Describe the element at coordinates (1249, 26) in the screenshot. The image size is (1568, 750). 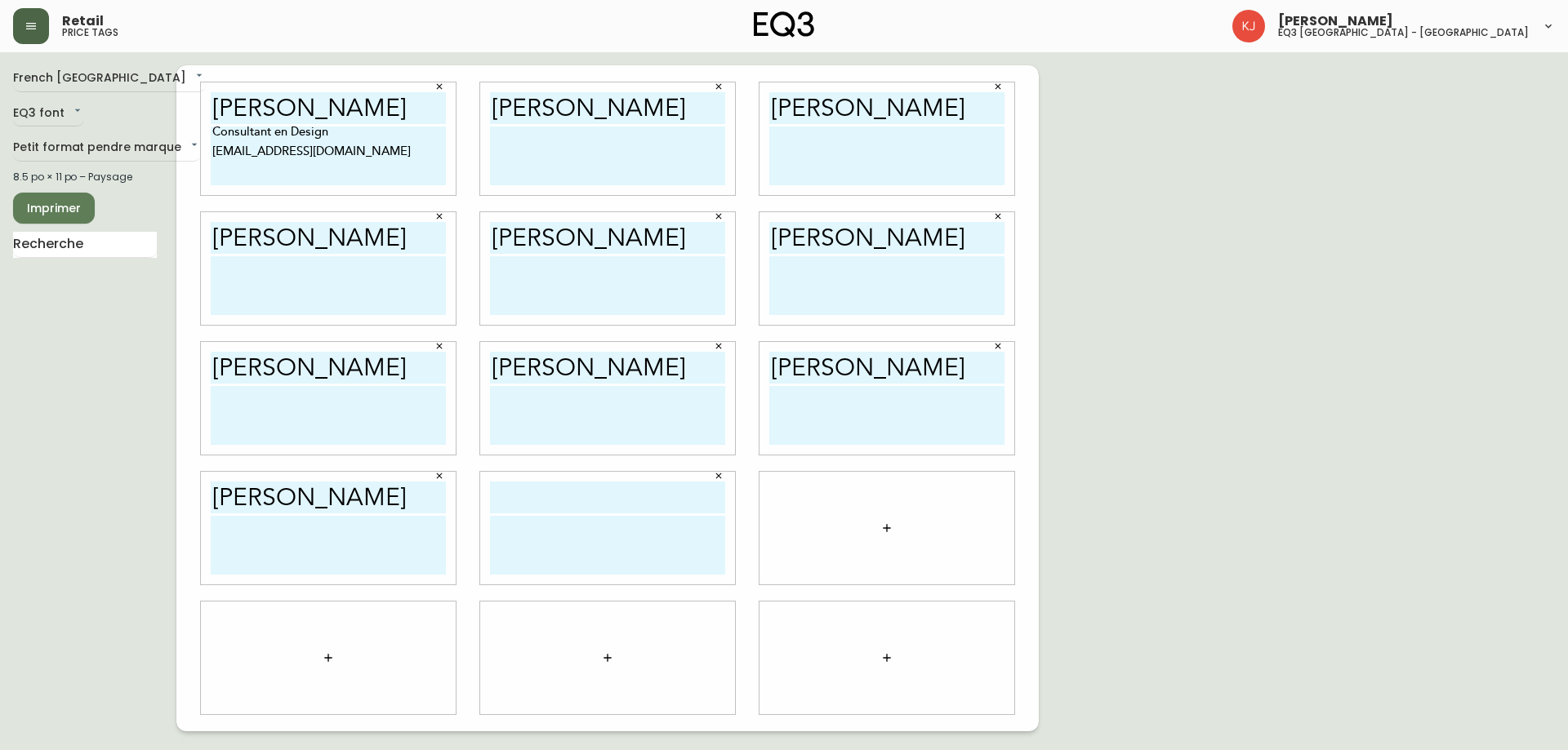
I see `img: 24a625d34e264d2520941288c4a55f8e` at that location.